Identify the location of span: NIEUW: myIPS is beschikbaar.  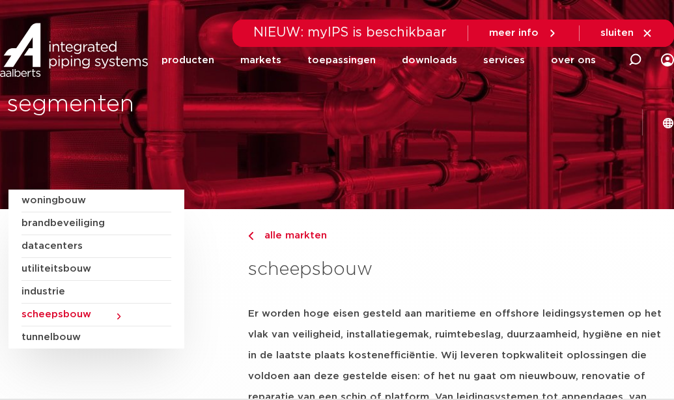
(350, 33).